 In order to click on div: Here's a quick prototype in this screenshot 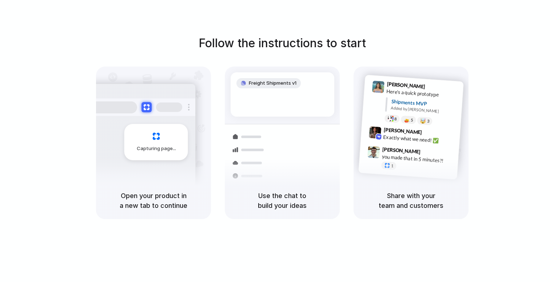, I will do `click(422, 94)`.